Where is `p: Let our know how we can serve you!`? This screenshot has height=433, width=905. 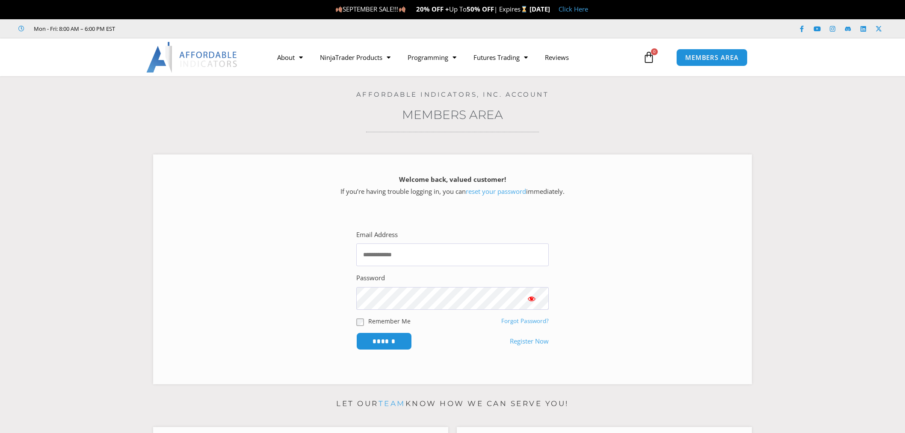
p: Let our know how we can serve you! is located at coordinates (452, 404).